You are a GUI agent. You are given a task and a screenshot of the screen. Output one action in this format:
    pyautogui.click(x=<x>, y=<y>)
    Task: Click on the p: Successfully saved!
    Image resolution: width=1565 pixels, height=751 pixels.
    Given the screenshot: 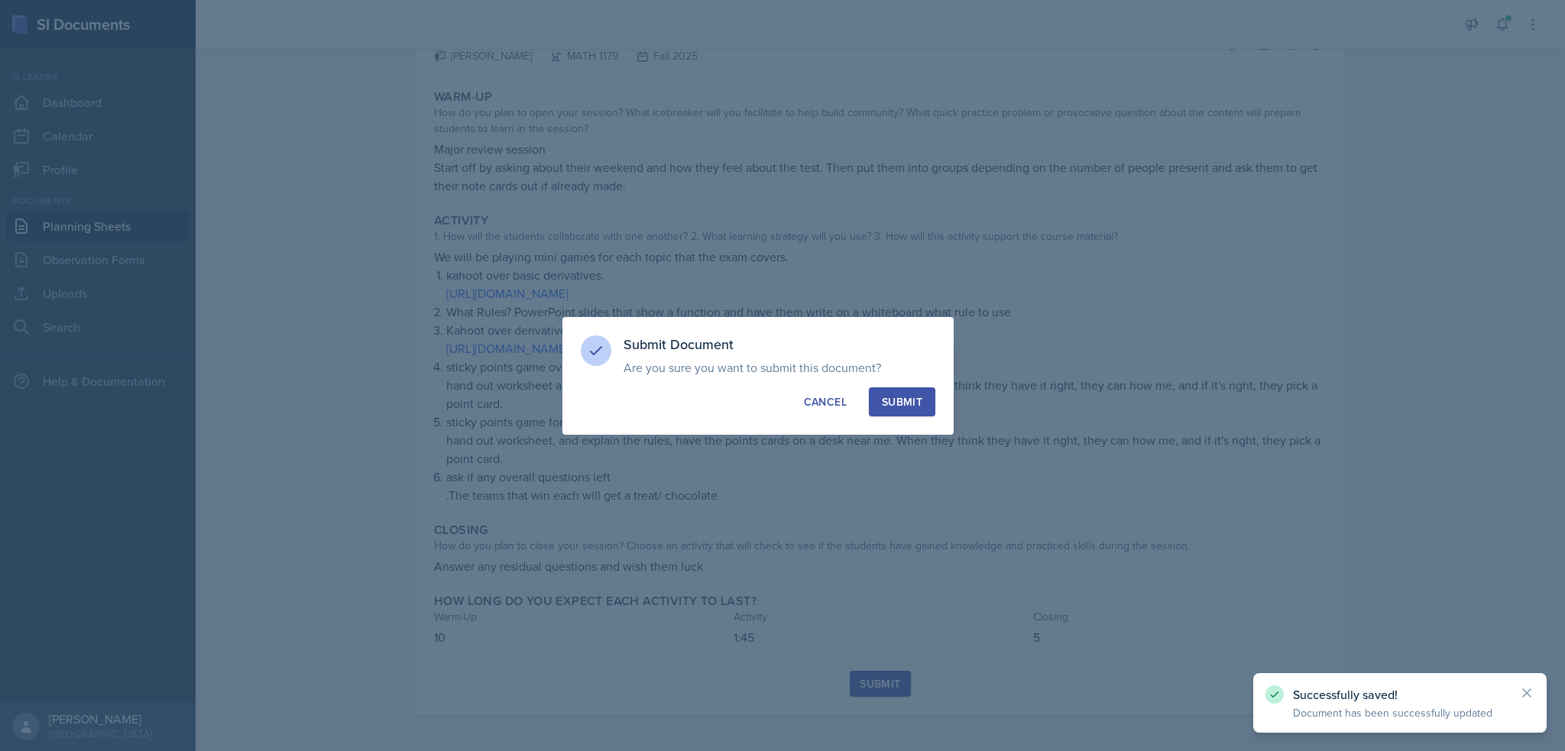 What is the action you would take?
    pyautogui.click(x=1400, y=695)
    